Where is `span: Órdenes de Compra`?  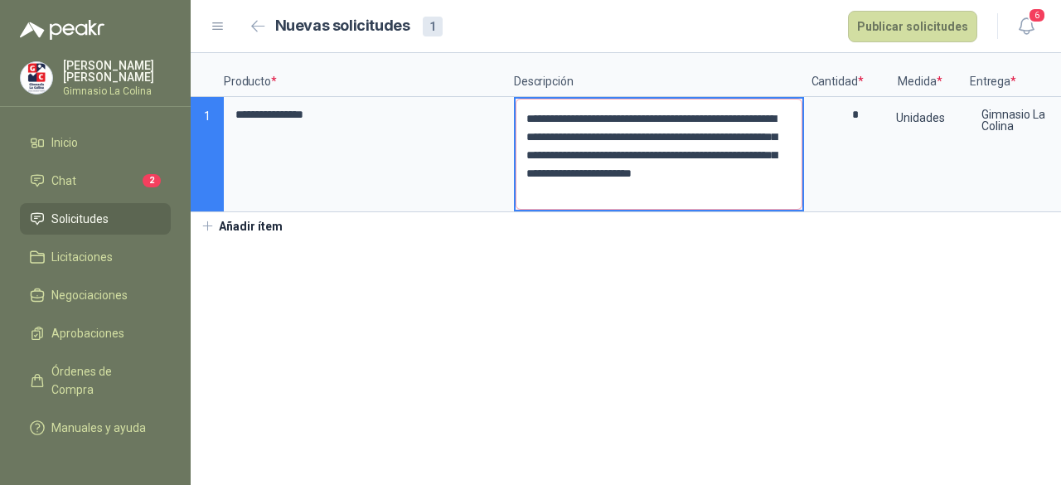 span: Órdenes de Compra is located at coordinates (103, 381).